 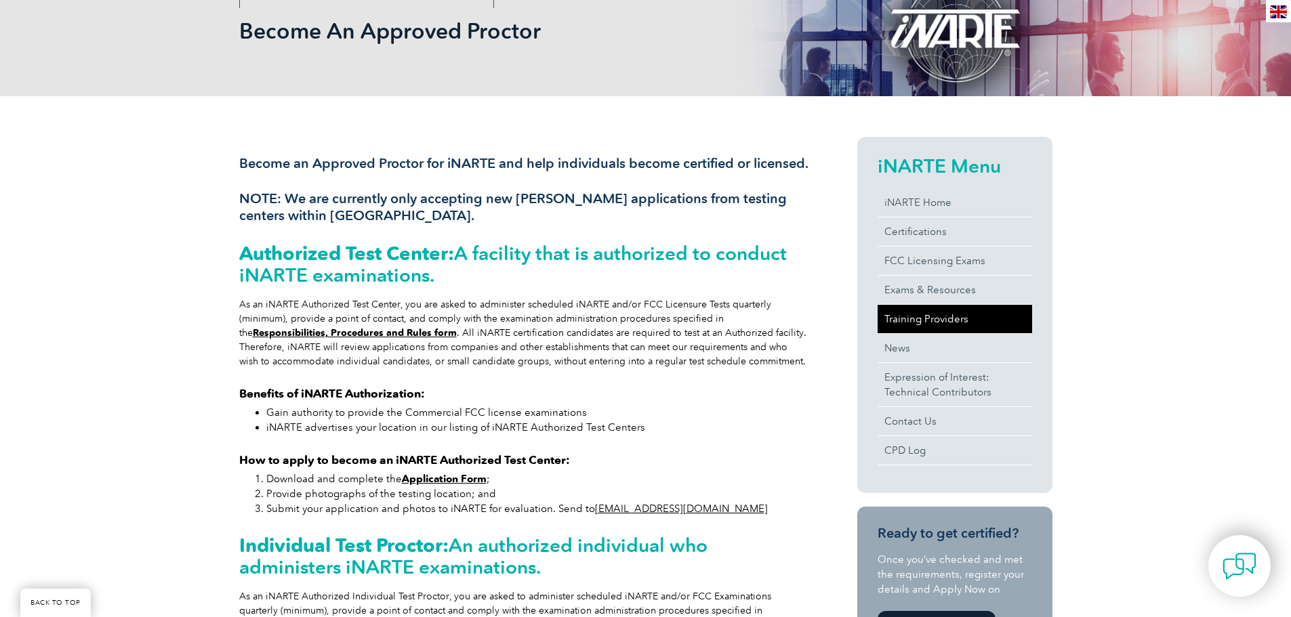 What do you see at coordinates (1278, 12) in the screenshot?
I see `img: en` at bounding box center [1278, 12].